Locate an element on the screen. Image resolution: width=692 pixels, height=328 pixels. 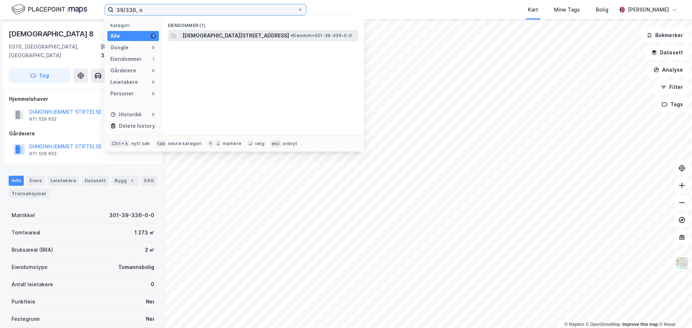
img: Z is located at coordinates (682, 264).